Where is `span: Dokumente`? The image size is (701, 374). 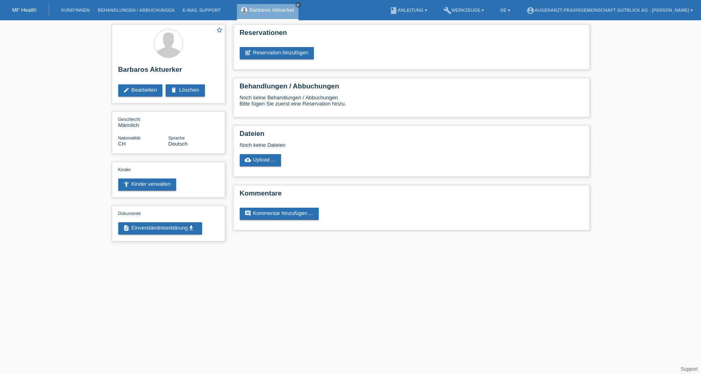
span: Dokumente is located at coordinates (130, 213).